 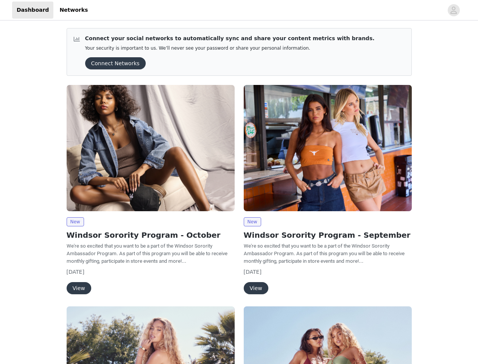 I want to click on a: Dashboard, so click(x=33, y=10).